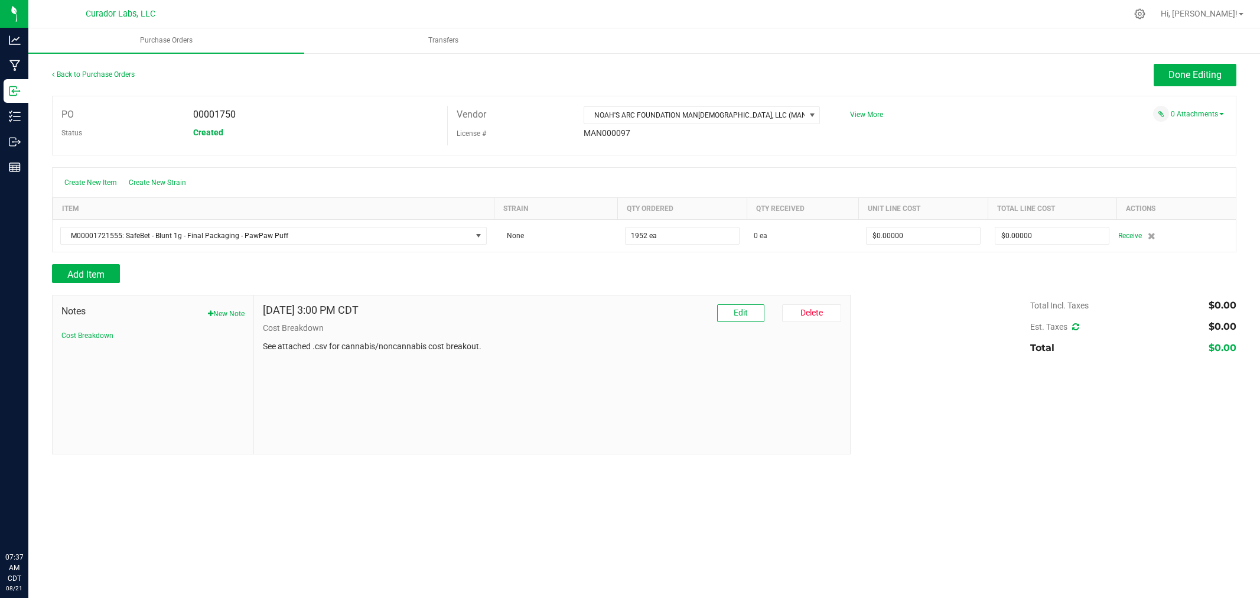 The width and height of the screenshot is (1260, 598). What do you see at coordinates (866, 115) in the screenshot?
I see `span: View More` at bounding box center [866, 115].